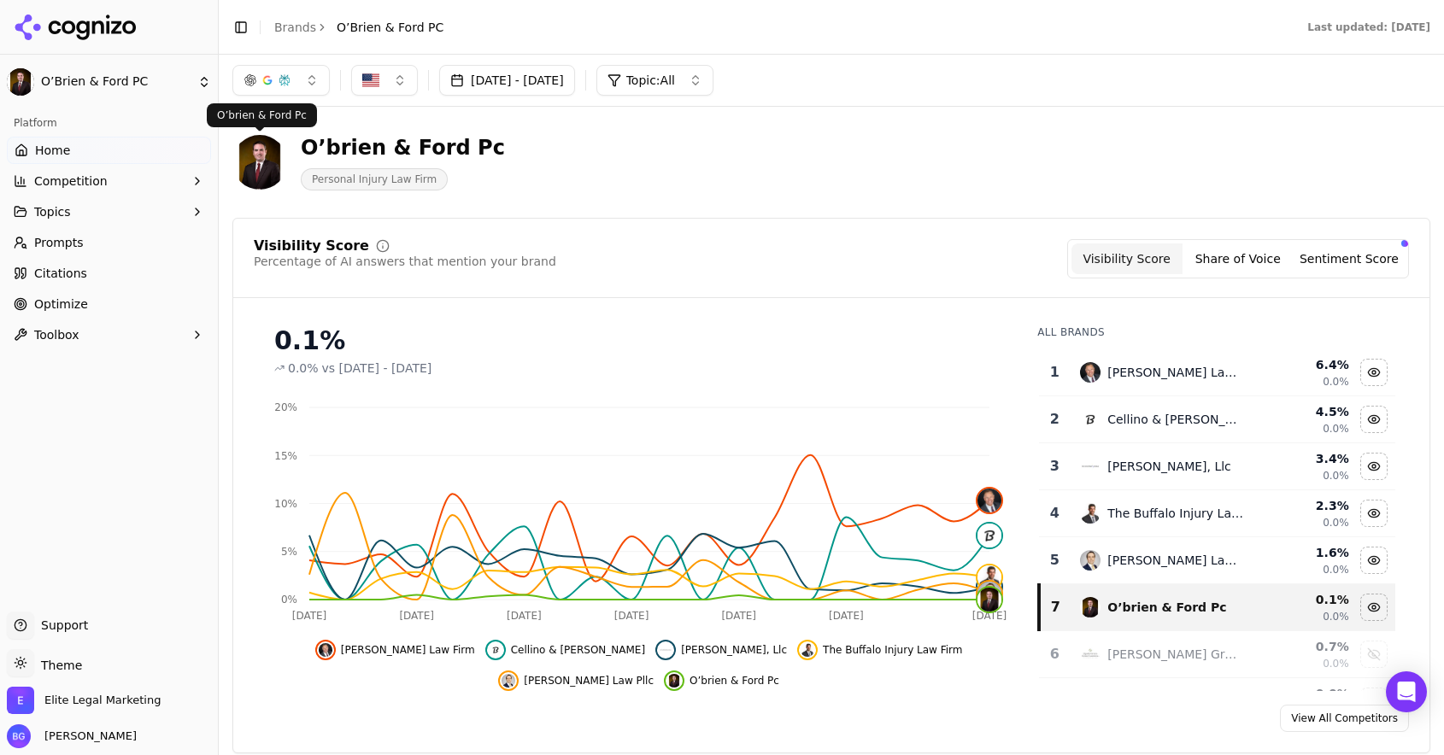 The width and height of the screenshot is (1444, 755). I want to click on a: Home, so click(109, 150).